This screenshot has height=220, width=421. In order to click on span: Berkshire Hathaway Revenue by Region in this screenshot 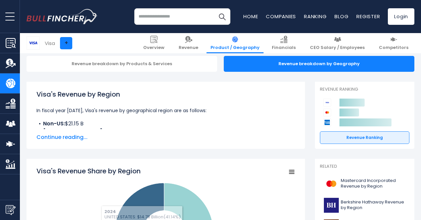, I will do `click(373, 206)`.